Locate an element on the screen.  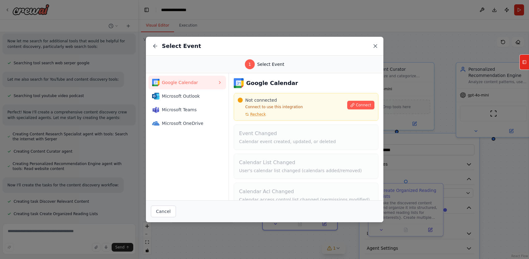
button: Event ChangedCalendar event created, updated, or deleted is located at coordinates (306, 137).